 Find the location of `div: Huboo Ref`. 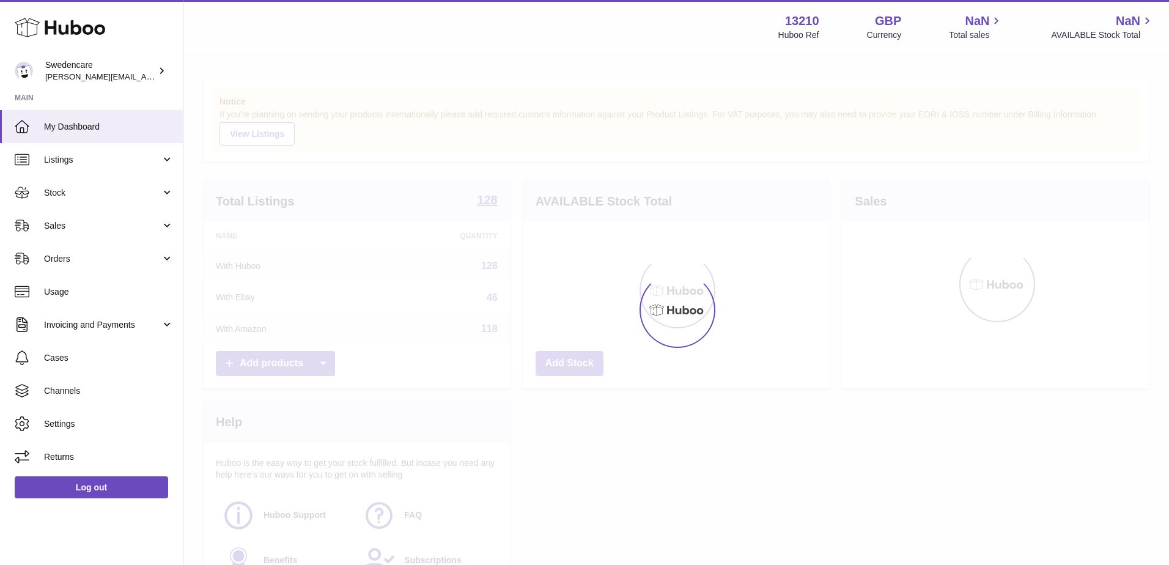

div: Huboo Ref is located at coordinates (798, 35).